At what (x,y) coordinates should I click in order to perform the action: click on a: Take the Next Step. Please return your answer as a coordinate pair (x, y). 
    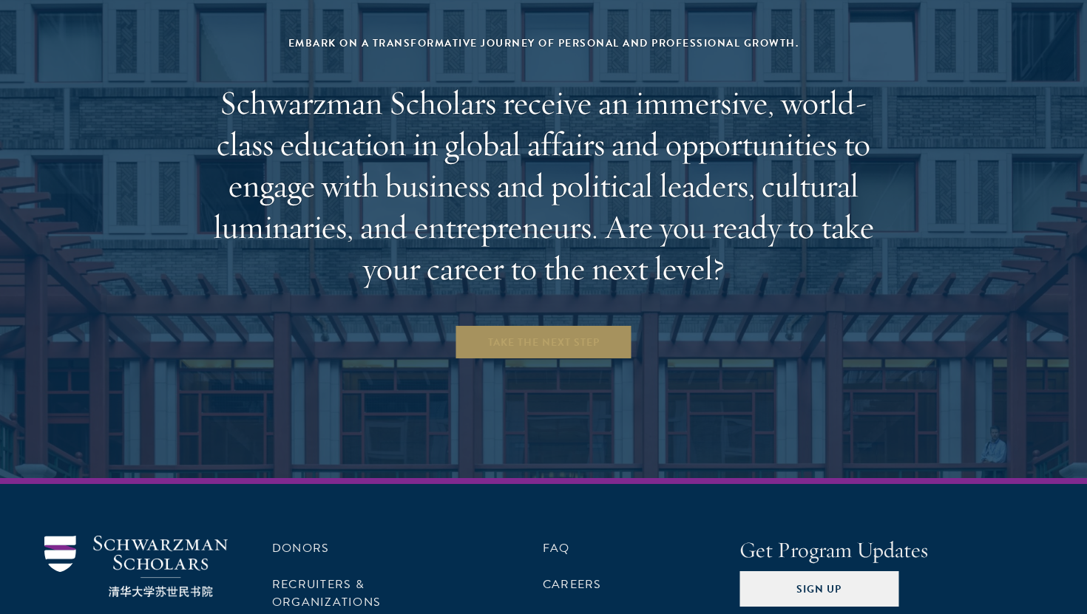
    Looking at the image, I should click on (543, 342).